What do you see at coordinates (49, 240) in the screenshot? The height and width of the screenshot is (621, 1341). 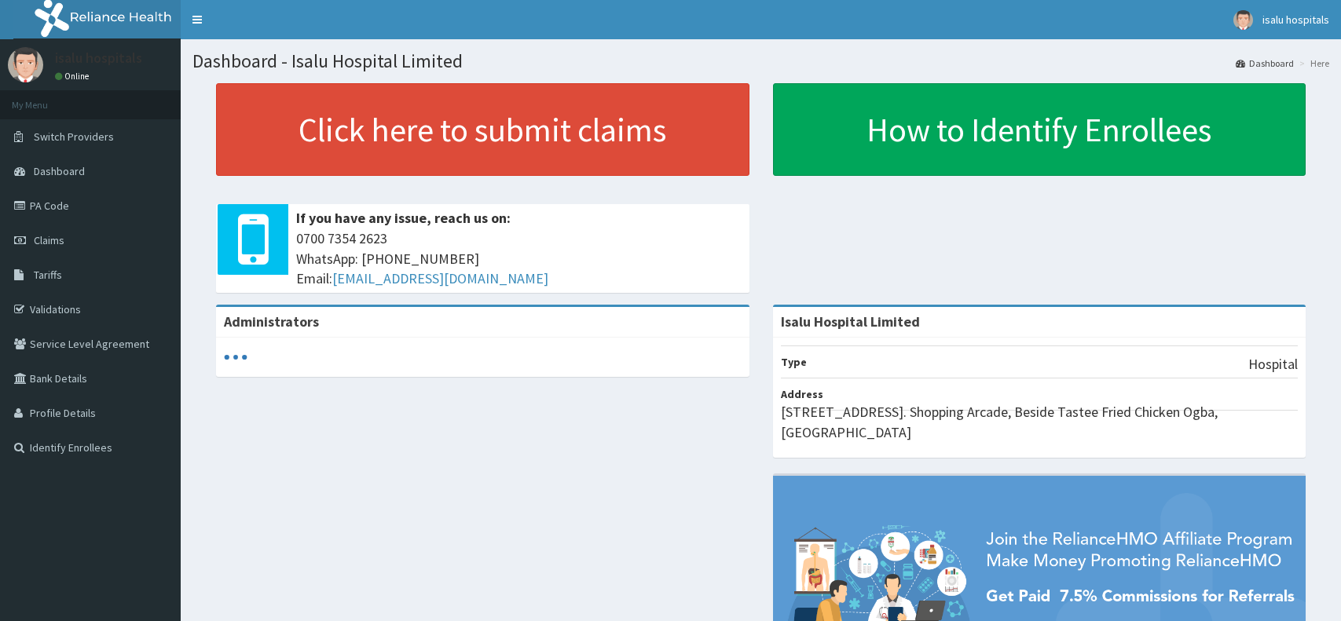 I see `span: Claims` at bounding box center [49, 240].